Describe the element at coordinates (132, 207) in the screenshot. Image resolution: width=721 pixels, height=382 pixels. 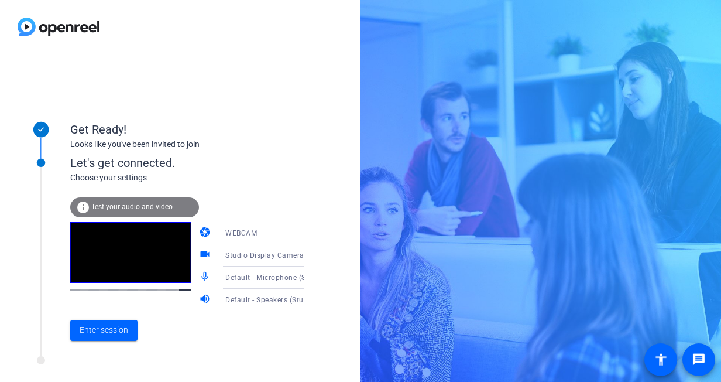
I see `span: Test your audio and video` at that location.